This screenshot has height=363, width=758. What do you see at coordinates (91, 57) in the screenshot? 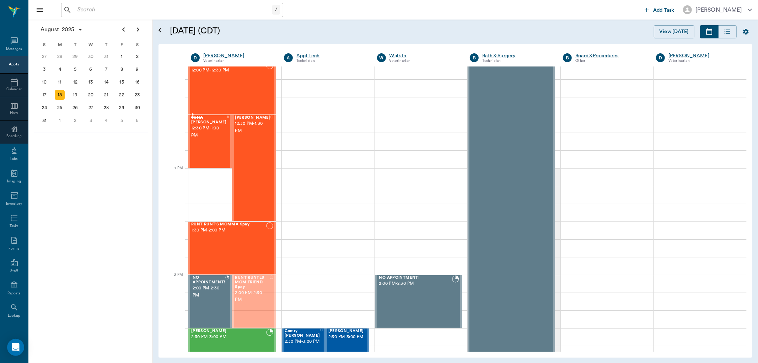
I see `div: Wednesday, July 30, 2025` at bounding box center [91, 57].